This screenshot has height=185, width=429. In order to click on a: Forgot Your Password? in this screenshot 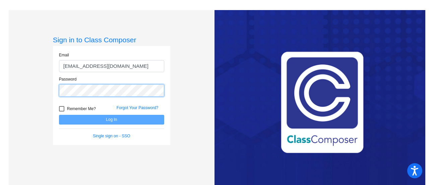, I will do `click(137, 108)`.